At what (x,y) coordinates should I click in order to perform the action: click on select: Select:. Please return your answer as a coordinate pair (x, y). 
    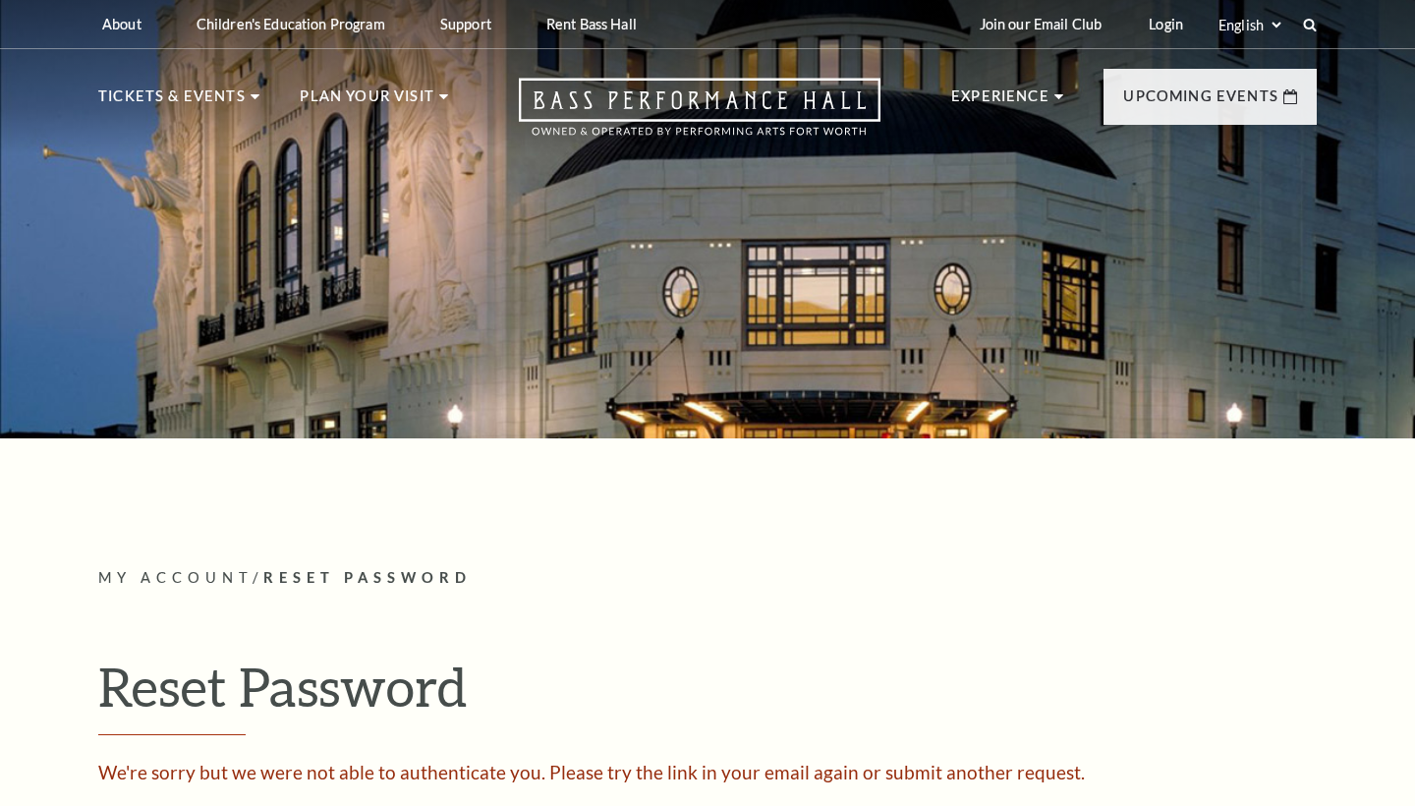
    Looking at the image, I should click on (1249, 25).